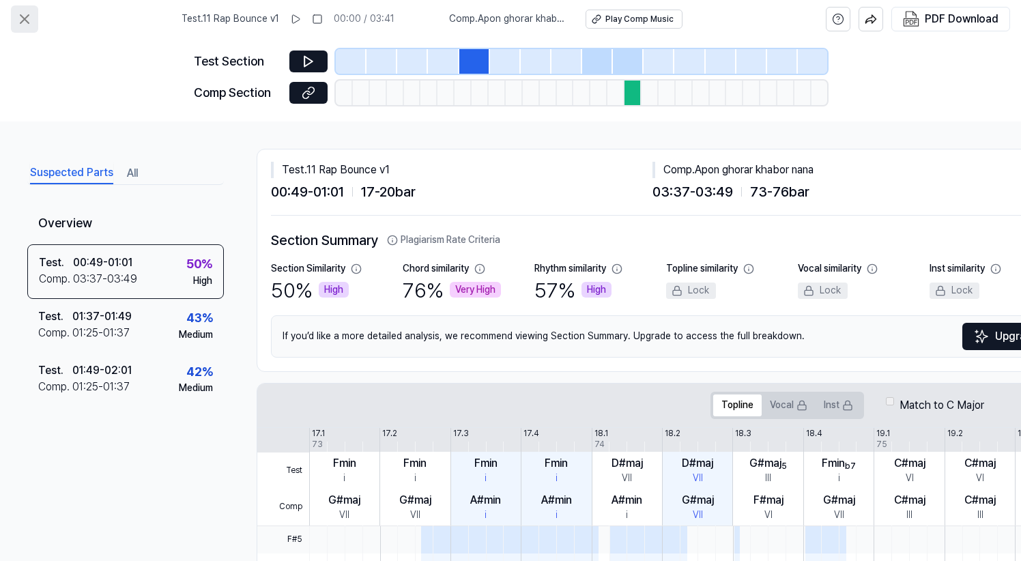  What do you see at coordinates (838, 19) in the screenshot?
I see `button: help` at bounding box center [838, 19].